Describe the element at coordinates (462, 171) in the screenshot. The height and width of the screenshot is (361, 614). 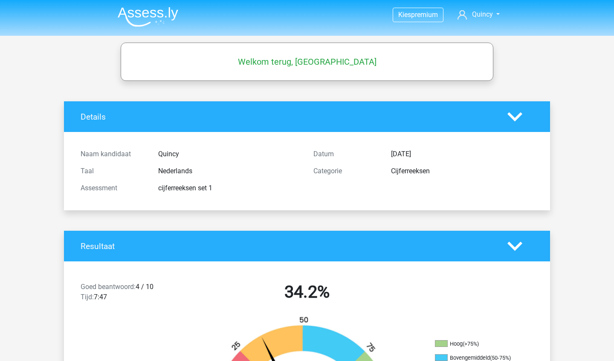
I see `div: Cijferreeksen` at that location.